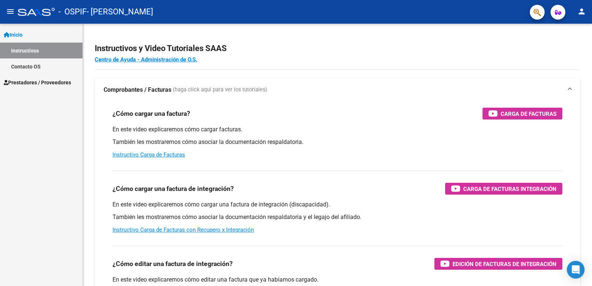 This screenshot has width=592, height=286. Describe the element at coordinates (151, 114) in the screenshot. I see `h3: ¿Cómo cargar una factura?` at that location.